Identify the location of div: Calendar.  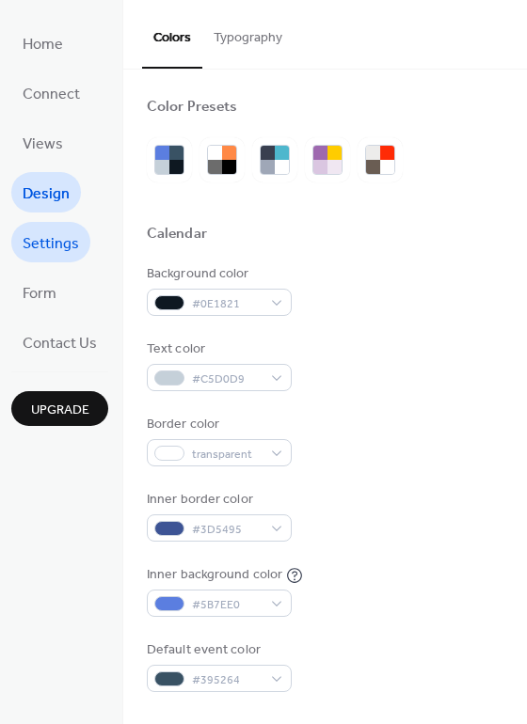
(177, 234).